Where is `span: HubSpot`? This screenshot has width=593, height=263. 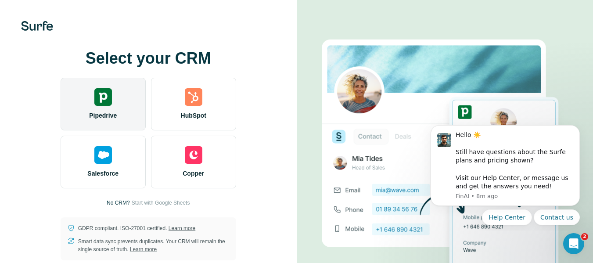
span: HubSpot is located at coordinates (193, 115).